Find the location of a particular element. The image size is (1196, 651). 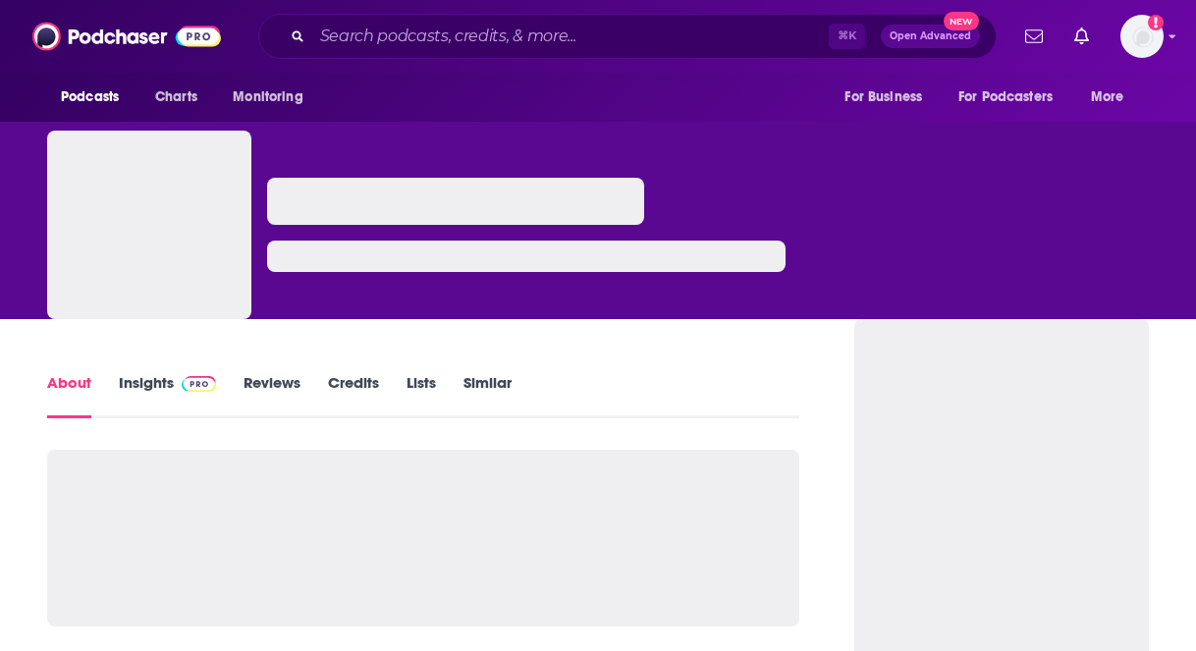

a: Credits is located at coordinates (353, 396).